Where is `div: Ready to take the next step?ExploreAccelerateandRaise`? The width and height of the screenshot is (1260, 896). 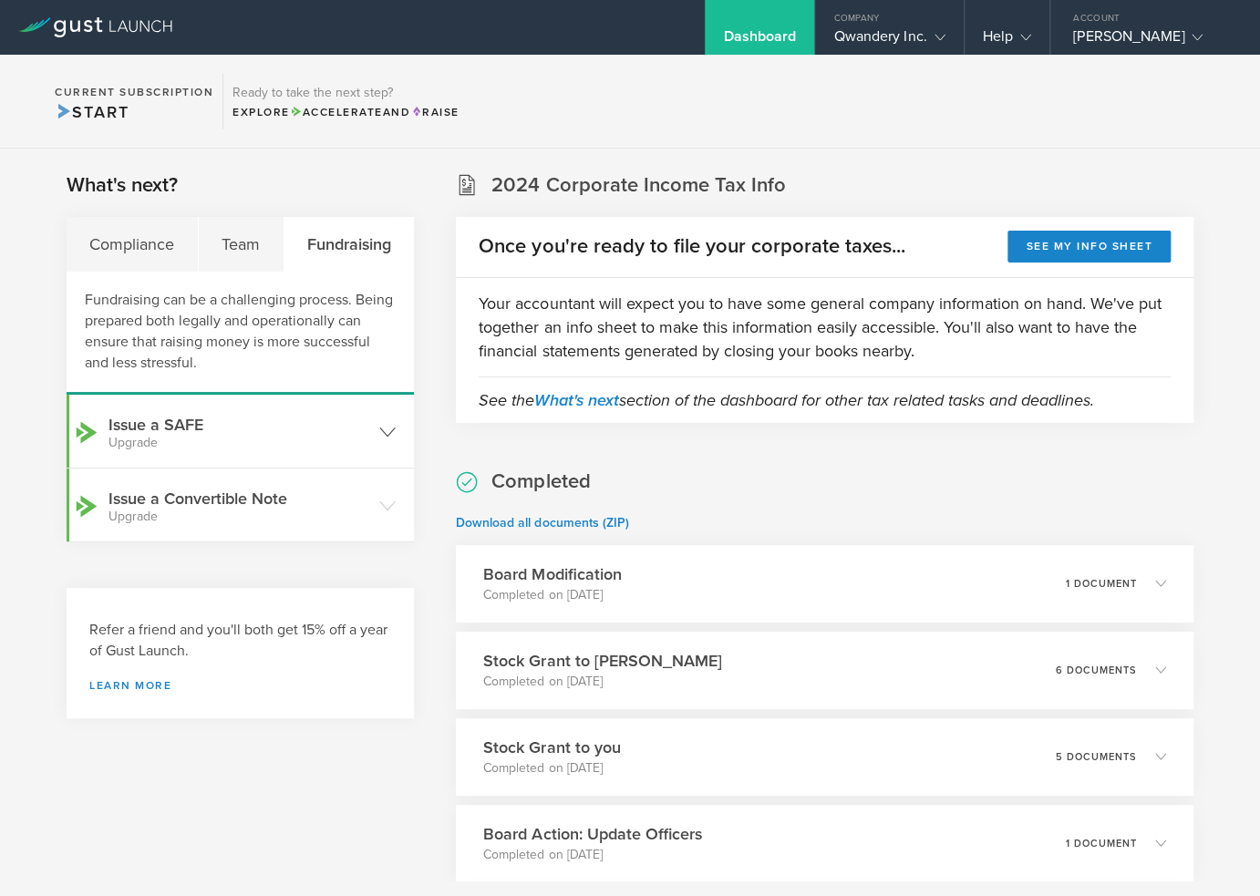 div: Ready to take the next step?ExploreAccelerateandRaise is located at coordinates (345, 101).